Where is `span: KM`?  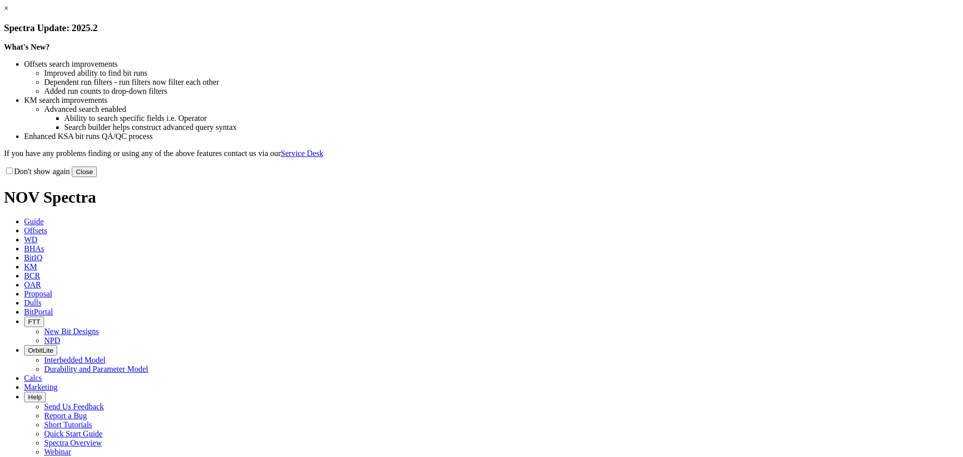
span: KM is located at coordinates (31, 266).